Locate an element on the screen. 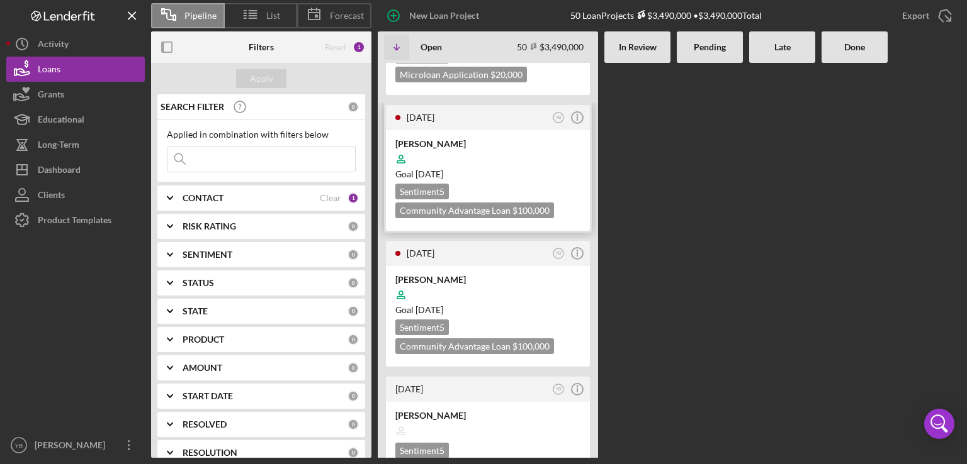  button: Dashboard is located at coordinates (76, 170).